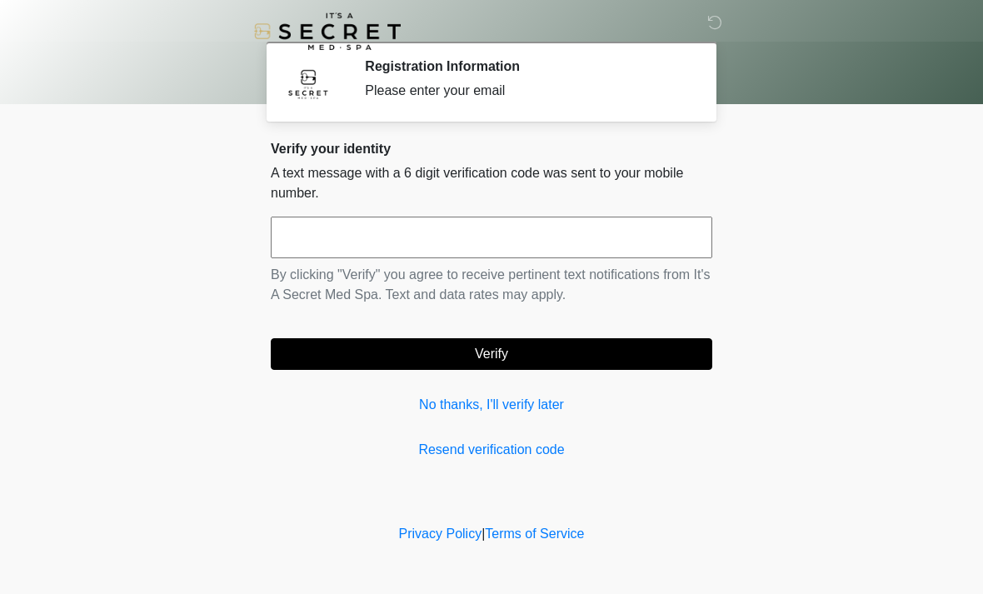 Image resolution: width=983 pixels, height=594 pixels. I want to click on p: By clicking "Verify" you agree to receive pertinent text notifications from It's A Secret Med Spa..., so click(491, 285).